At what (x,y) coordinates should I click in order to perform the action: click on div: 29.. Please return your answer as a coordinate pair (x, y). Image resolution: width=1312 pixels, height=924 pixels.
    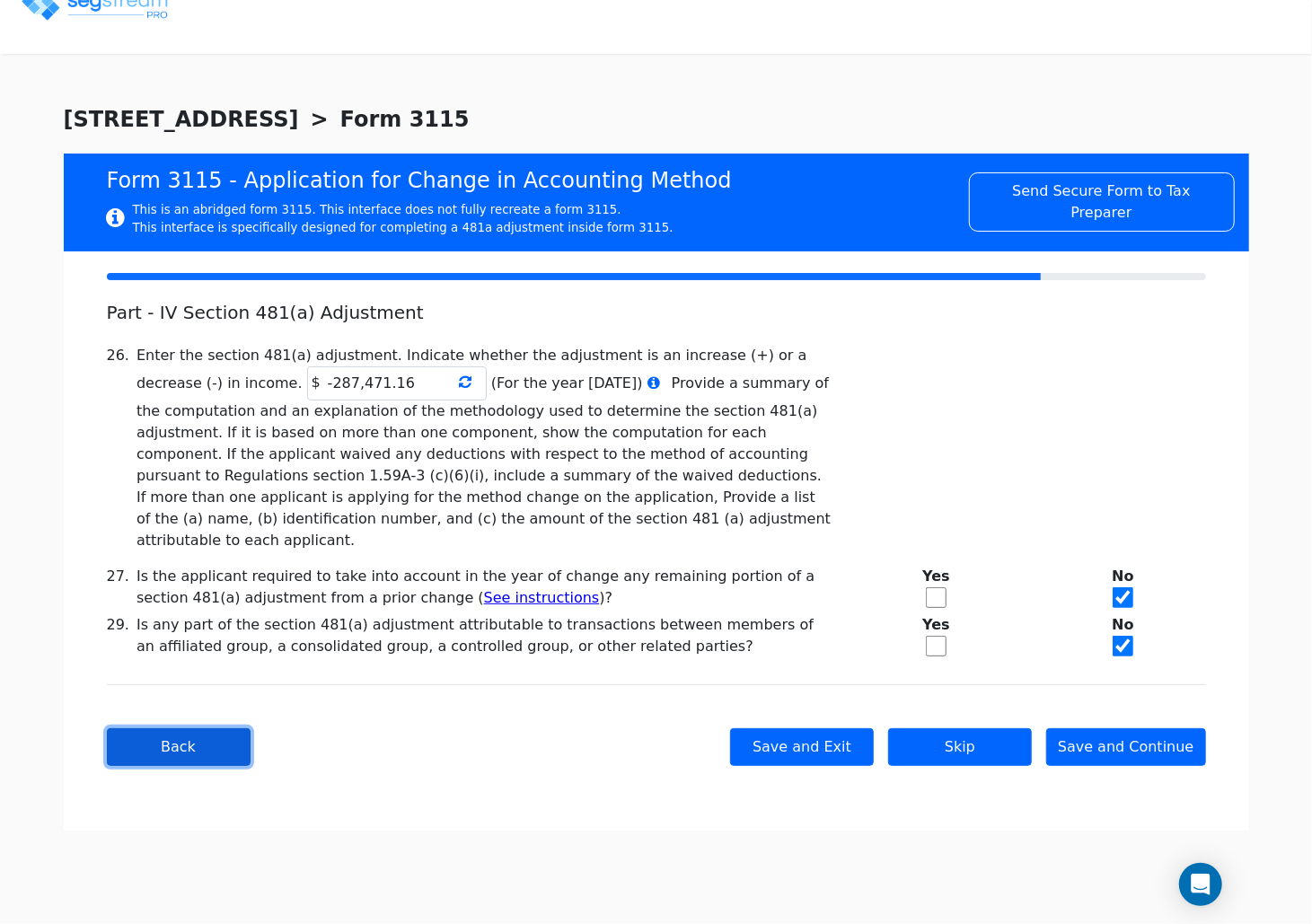
    Looking at the image, I should click on (122, 638).